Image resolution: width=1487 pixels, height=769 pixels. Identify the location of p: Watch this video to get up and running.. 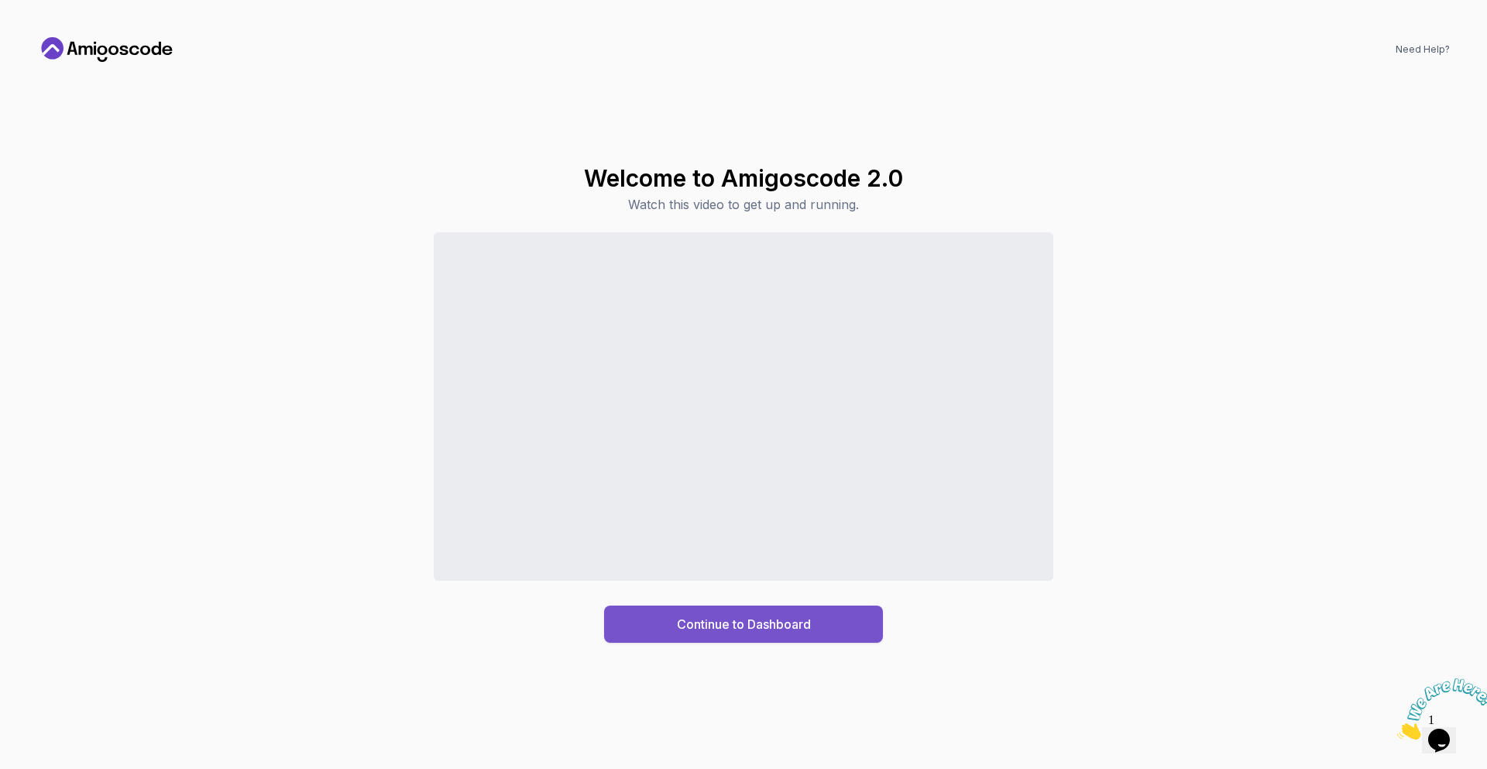
(743, 204).